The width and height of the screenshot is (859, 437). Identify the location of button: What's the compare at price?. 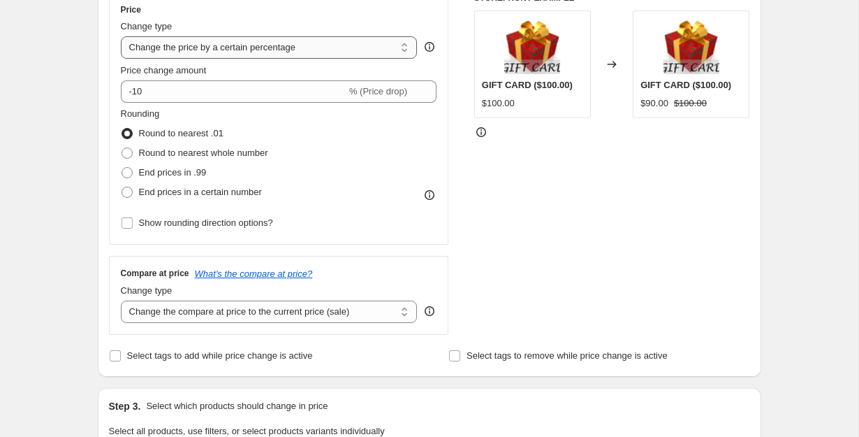
(254, 273).